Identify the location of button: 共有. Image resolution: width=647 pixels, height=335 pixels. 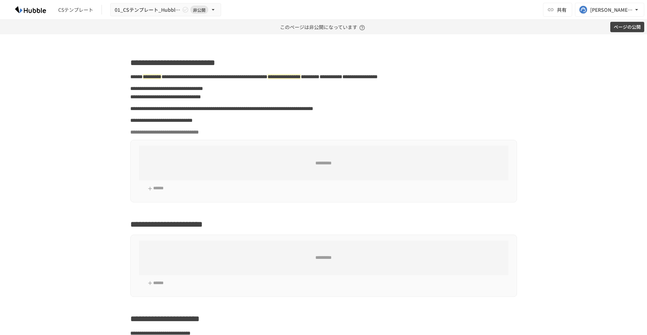
(557, 10).